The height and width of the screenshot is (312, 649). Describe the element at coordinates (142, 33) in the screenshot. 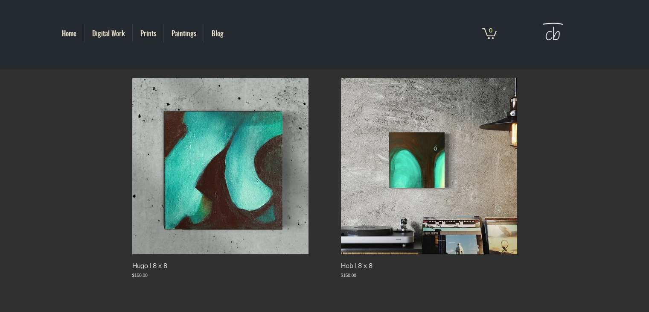

I see `nav: Site` at that location.